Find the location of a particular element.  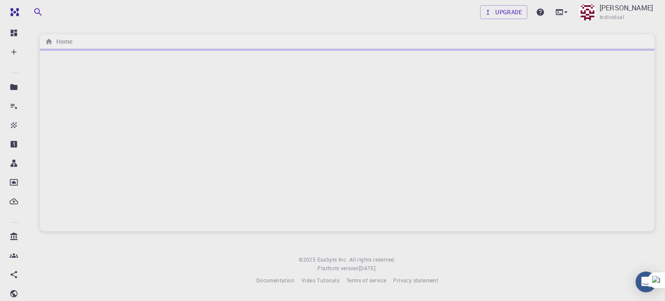

nav: breadcrumb is located at coordinates (58, 42).